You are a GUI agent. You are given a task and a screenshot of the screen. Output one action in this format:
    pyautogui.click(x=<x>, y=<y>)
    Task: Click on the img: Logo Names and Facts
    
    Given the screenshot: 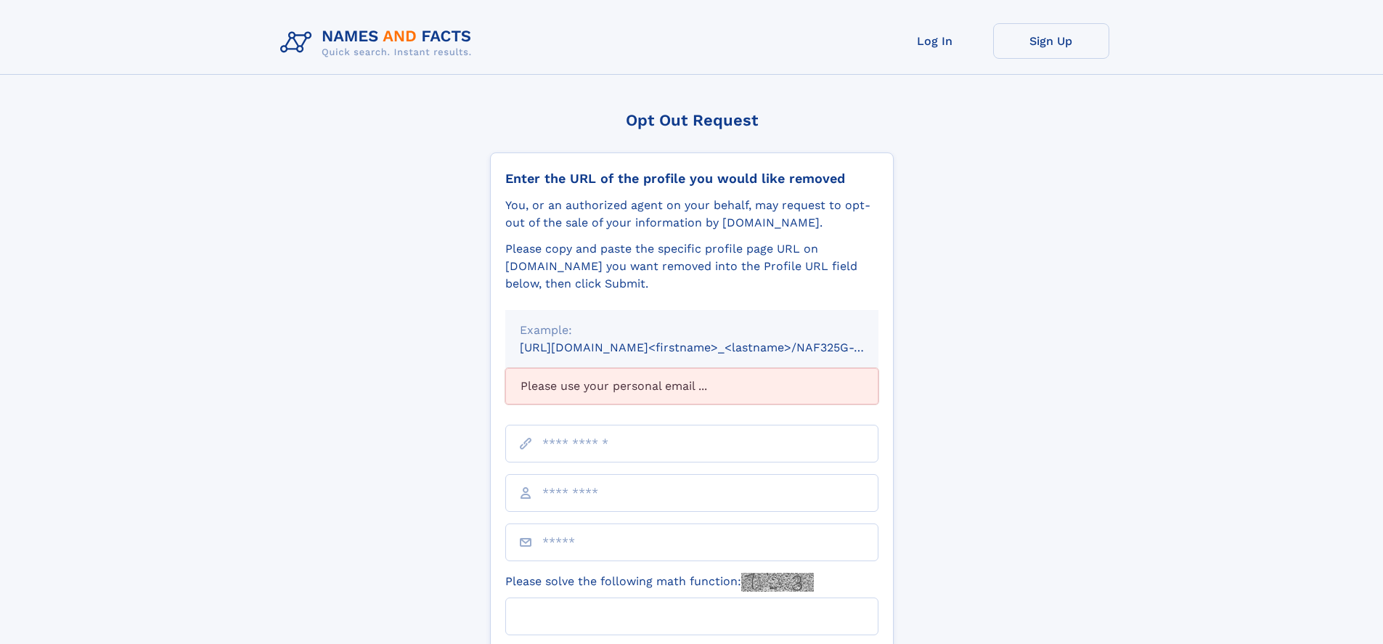 What is the action you would take?
    pyautogui.click(x=379, y=43)
    